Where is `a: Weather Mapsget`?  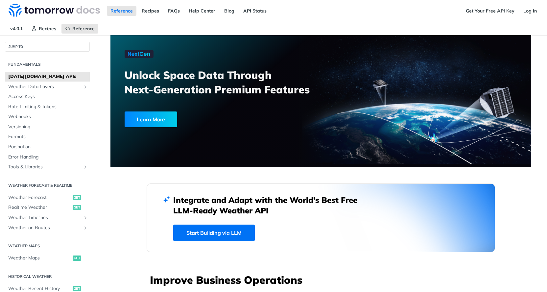
a: Weather Mapsget is located at coordinates (47, 258).